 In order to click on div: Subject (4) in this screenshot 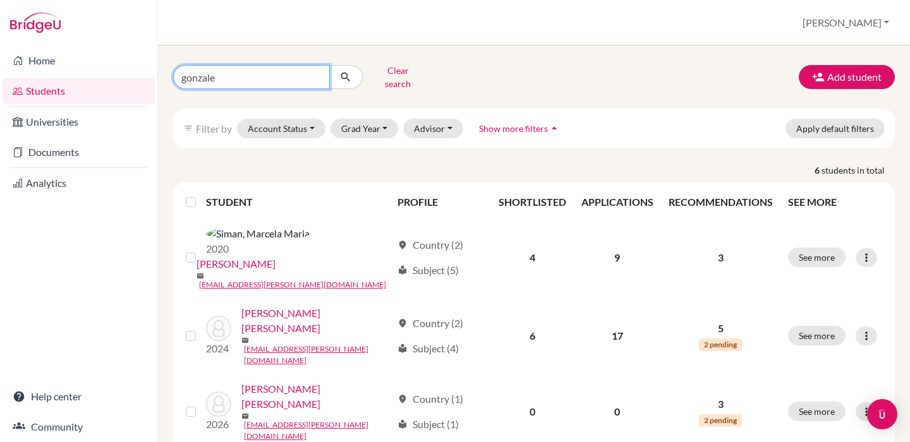, I will do `click(428, 349)`.